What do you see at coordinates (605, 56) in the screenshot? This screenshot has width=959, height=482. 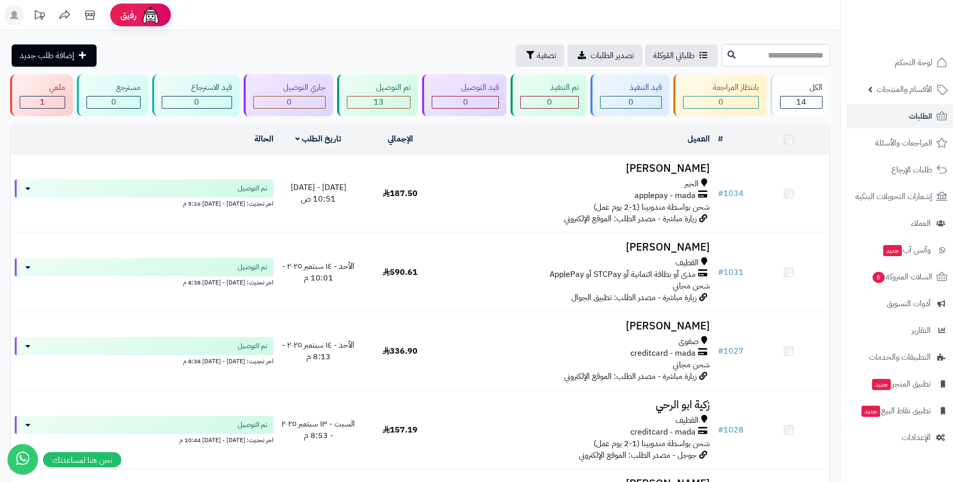 I see `a: تصدير الطلبات` at bounding box center [605, 56].